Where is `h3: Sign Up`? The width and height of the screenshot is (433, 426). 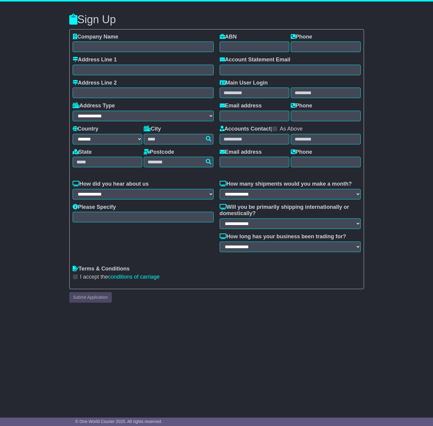 h3: Sign Up is located at coordinates (216, 20).